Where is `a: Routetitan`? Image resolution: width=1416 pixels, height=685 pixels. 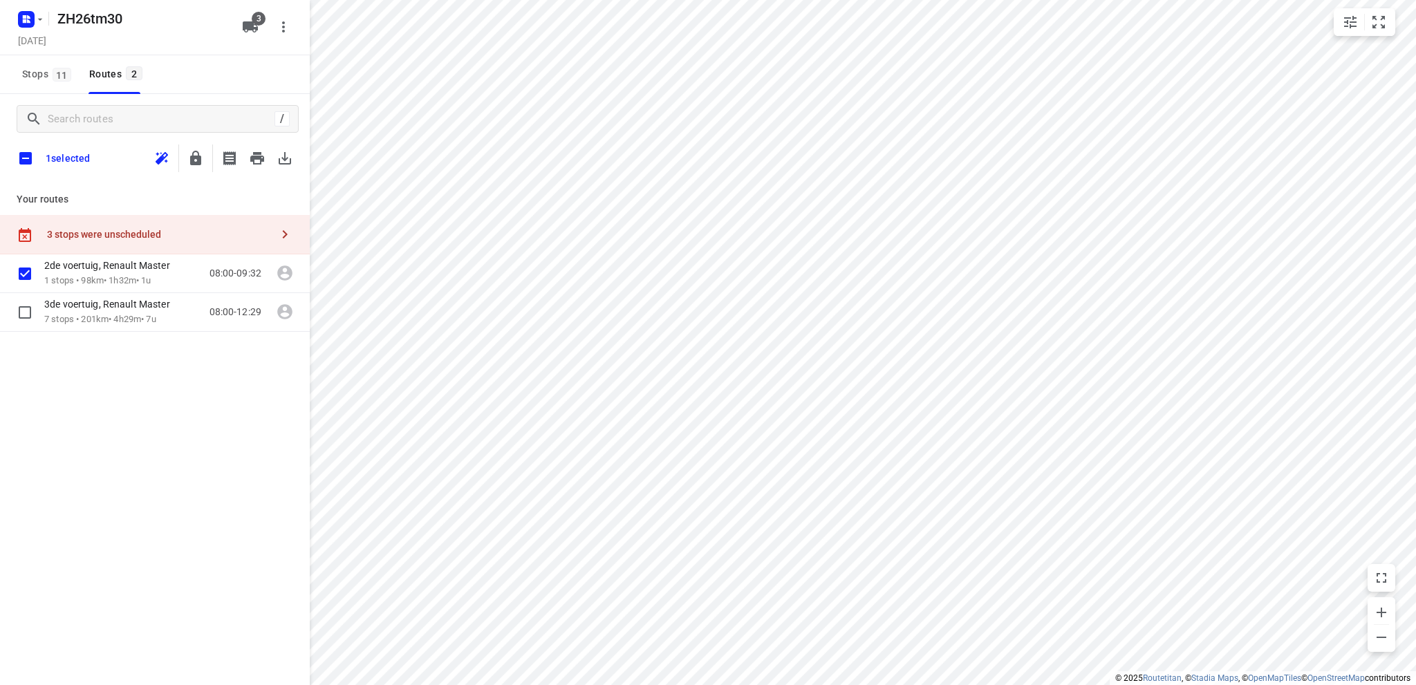
a: Routetitan is located at coordinates (1162, 678).